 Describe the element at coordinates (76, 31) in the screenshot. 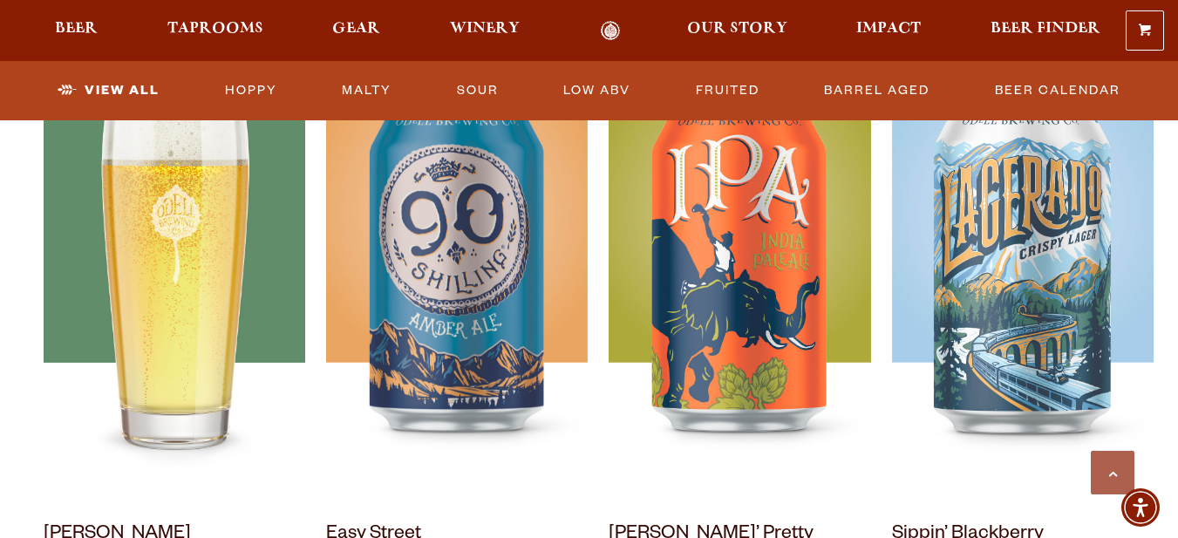

I see `a: Beer` at that location.